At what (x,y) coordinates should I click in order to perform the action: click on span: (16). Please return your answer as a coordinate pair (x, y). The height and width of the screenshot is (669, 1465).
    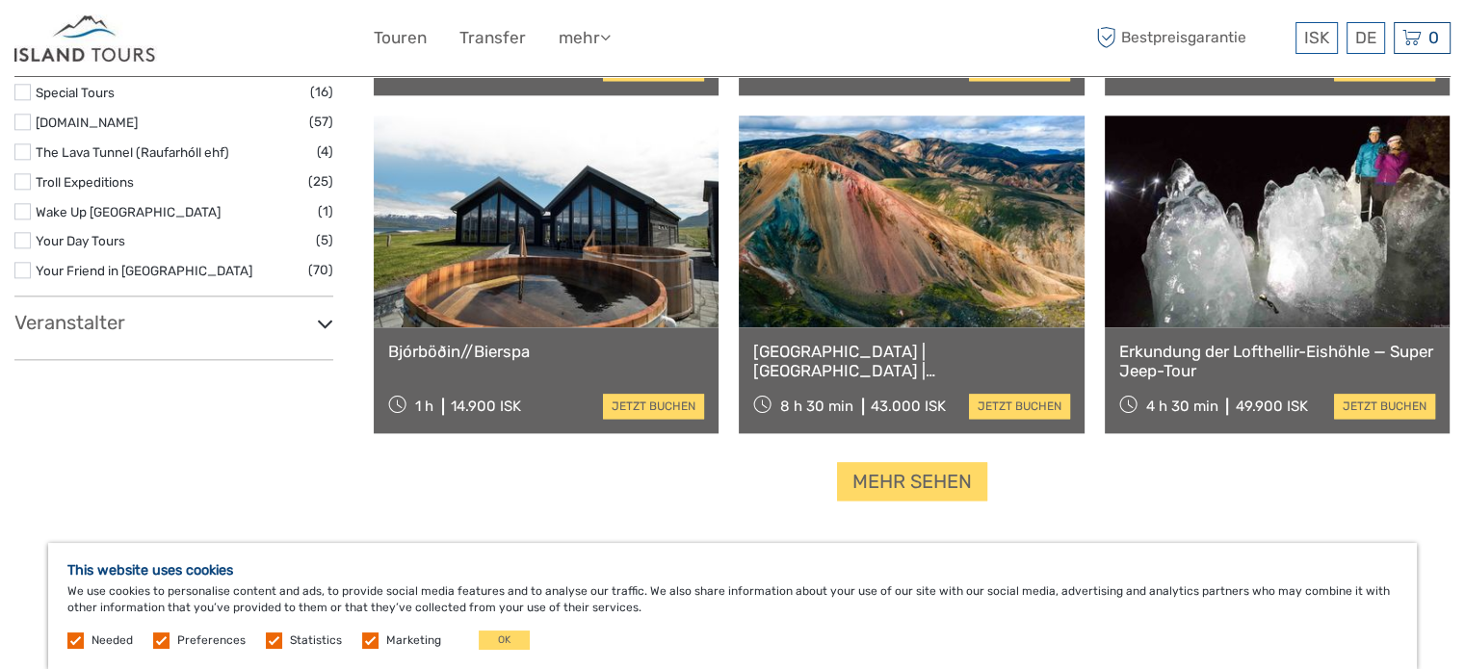
    Looking at the image, I should click on (322, 92).